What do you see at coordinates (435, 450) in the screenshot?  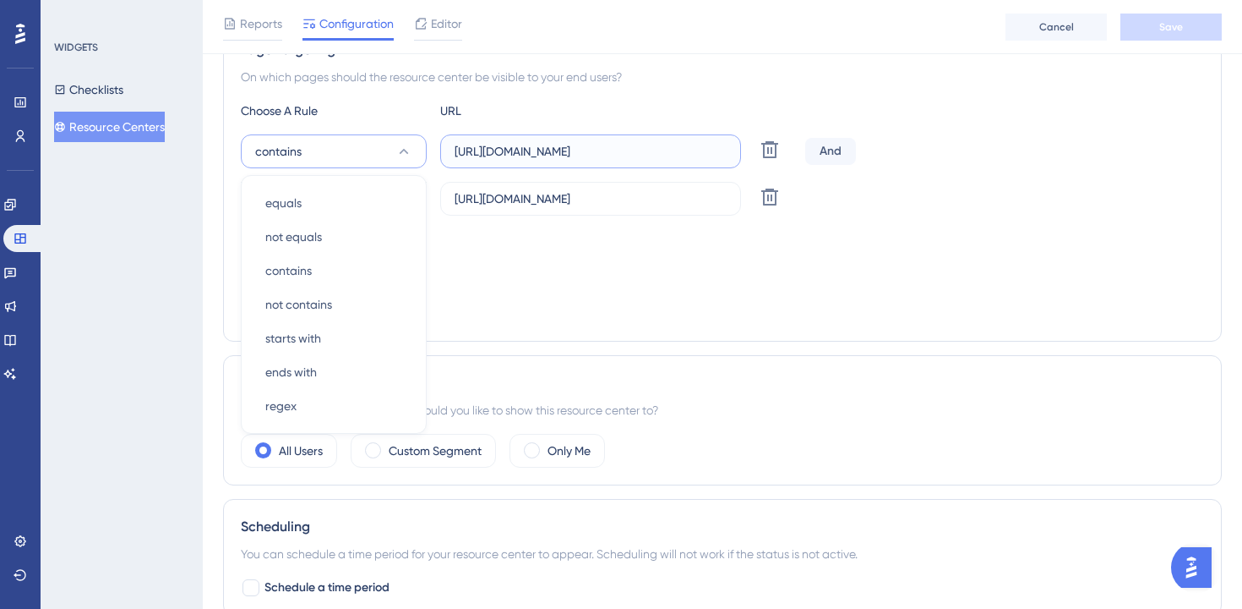 I see `label: Custom Segment` at bounding box center [435, 450].